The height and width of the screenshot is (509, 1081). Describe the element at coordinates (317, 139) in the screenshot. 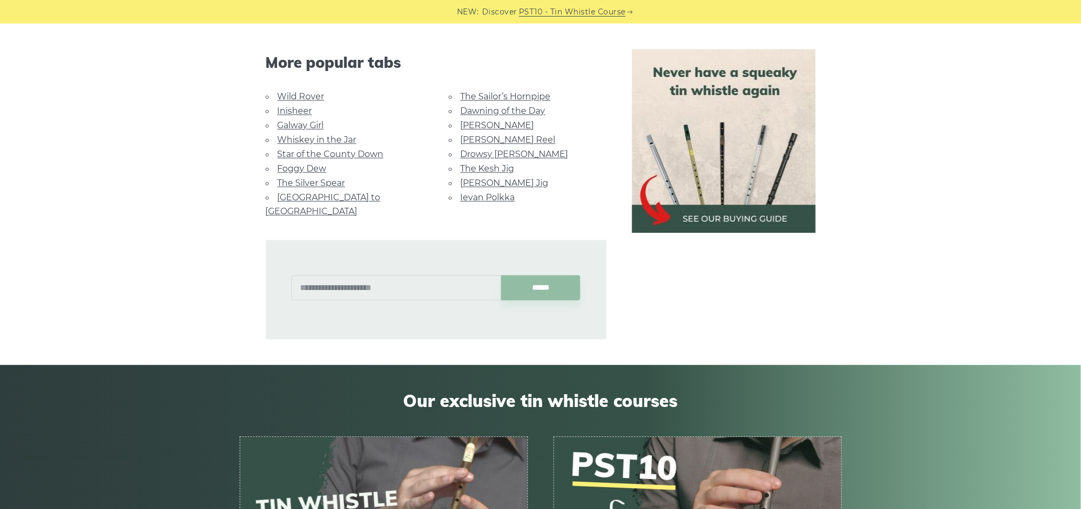

I see `a: Whiskey in the Jar` at that location.